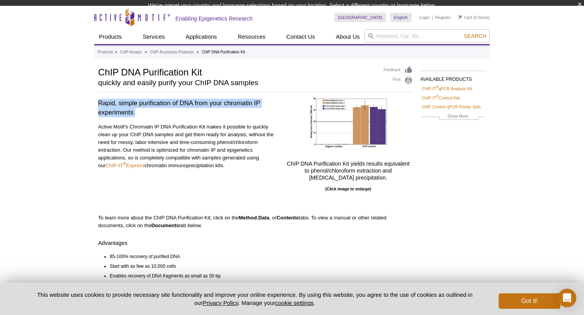 The width and height of the screenshot is (584, 315). Describe the element at coordinates (348, 37) in the screenshot. I see `a: About Us` at that location.